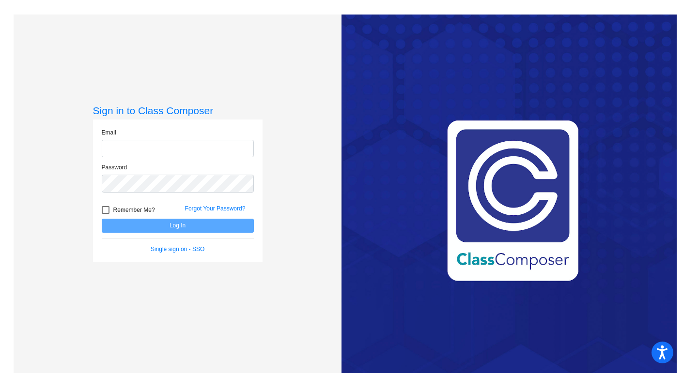 The width and height of the screenshot is (683, 373). What do you see at coordinates (134, 210) in the screenshot?
I see `span: Remember Me?` at bounding box center [134, 210].